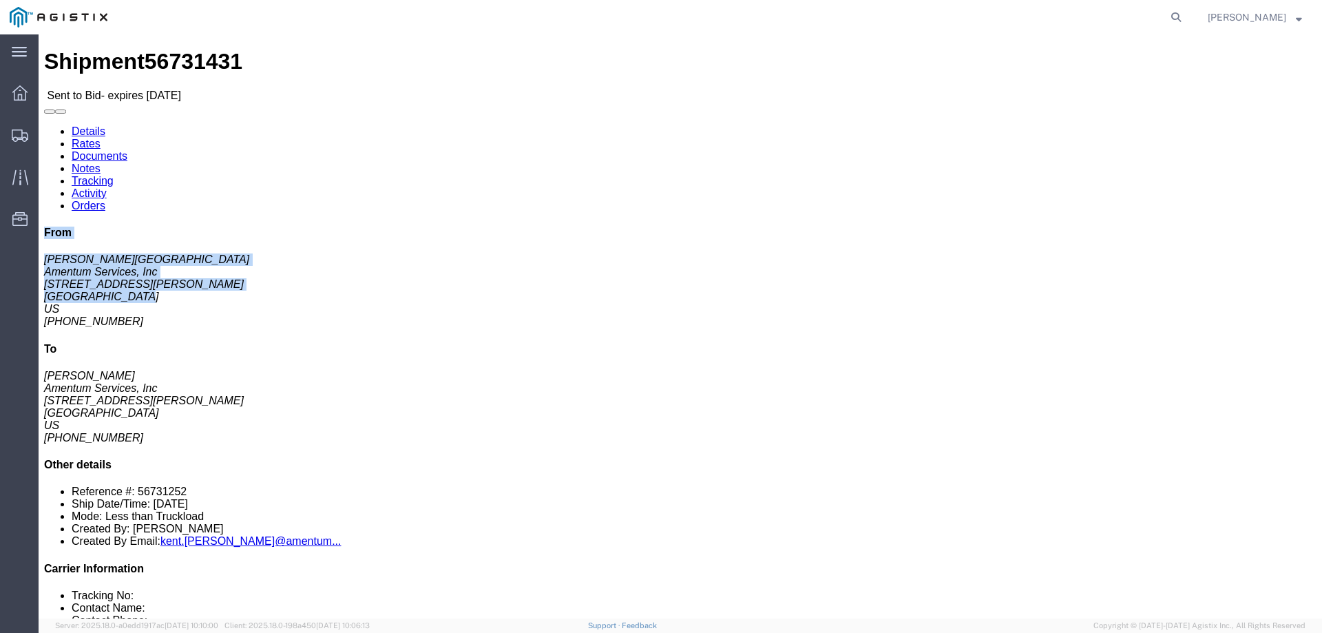 The image size is (1322, 633). What do you see at coordinates (59, 17) in the screenshot?
I see `img: logo` at bounding box center [59, 17].